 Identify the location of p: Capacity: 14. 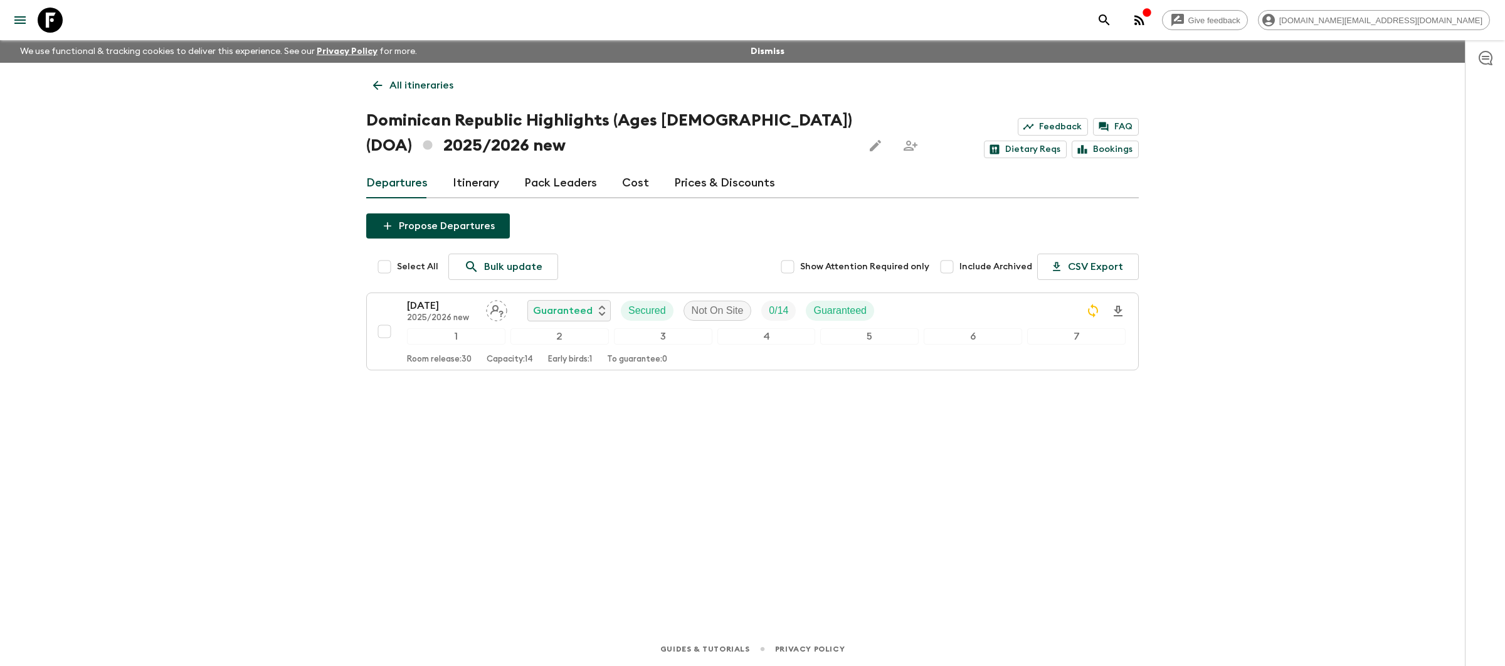
(510, 359).